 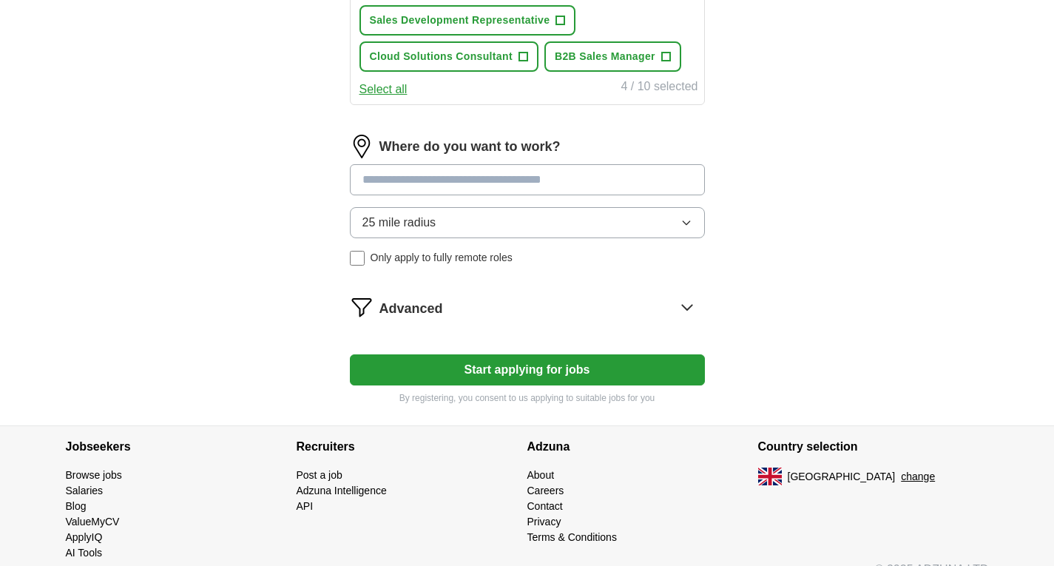 What do you see at coordinates (383, 90) in the screenshot?
I see `button: Select all` at bounding box center [383, 90].